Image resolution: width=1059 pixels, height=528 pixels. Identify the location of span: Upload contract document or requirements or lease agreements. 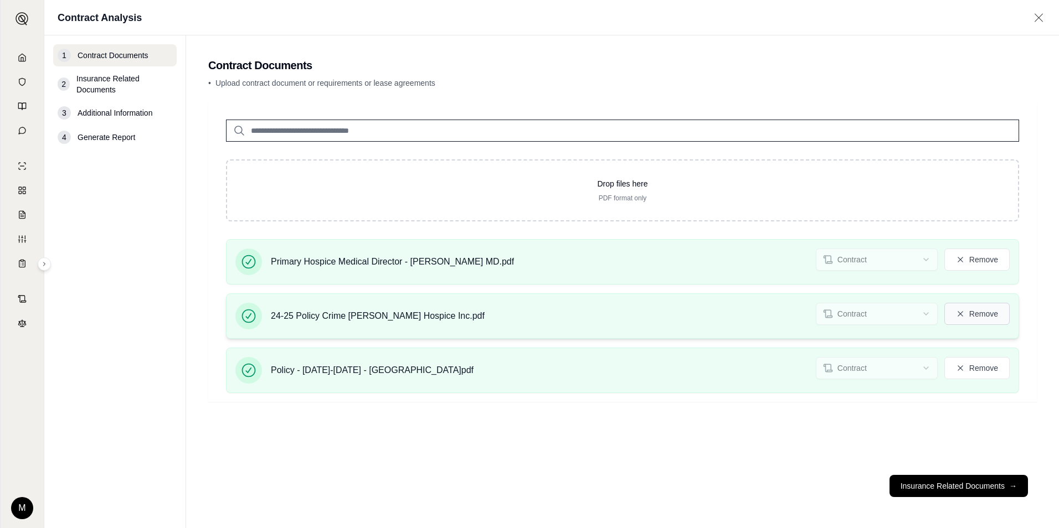
(325, 83).